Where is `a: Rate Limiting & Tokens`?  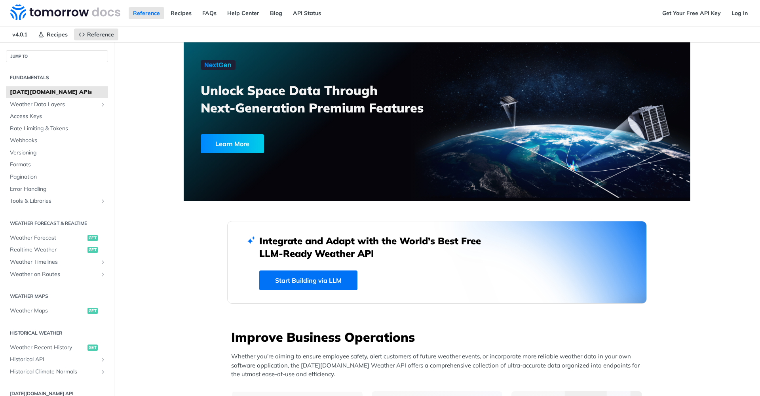 a: Rate Limiting & Tokens is located at coordinates (57, 129).